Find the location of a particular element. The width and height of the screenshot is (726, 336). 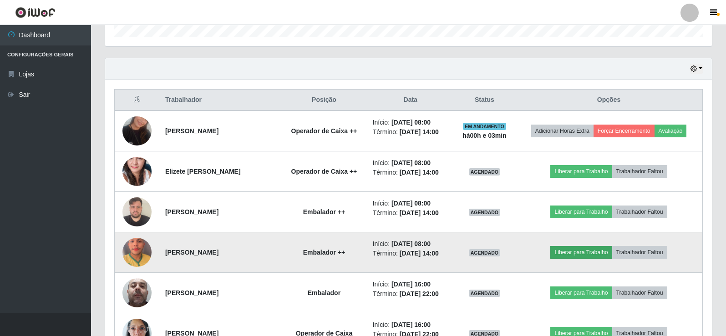

img: CoreUI Logo is located at coordinates (35, 12).